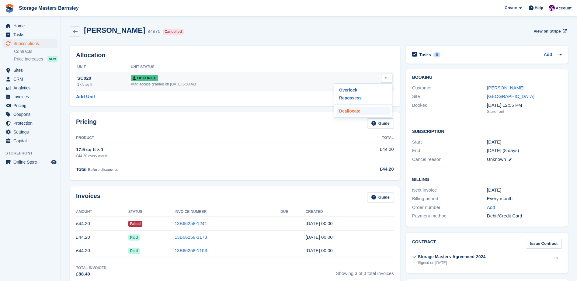 The height and width of the screenshot is (281, 577). Describe the element at coordinates (363, 90) in the screenshot. I see `a: Overlock` at that location.